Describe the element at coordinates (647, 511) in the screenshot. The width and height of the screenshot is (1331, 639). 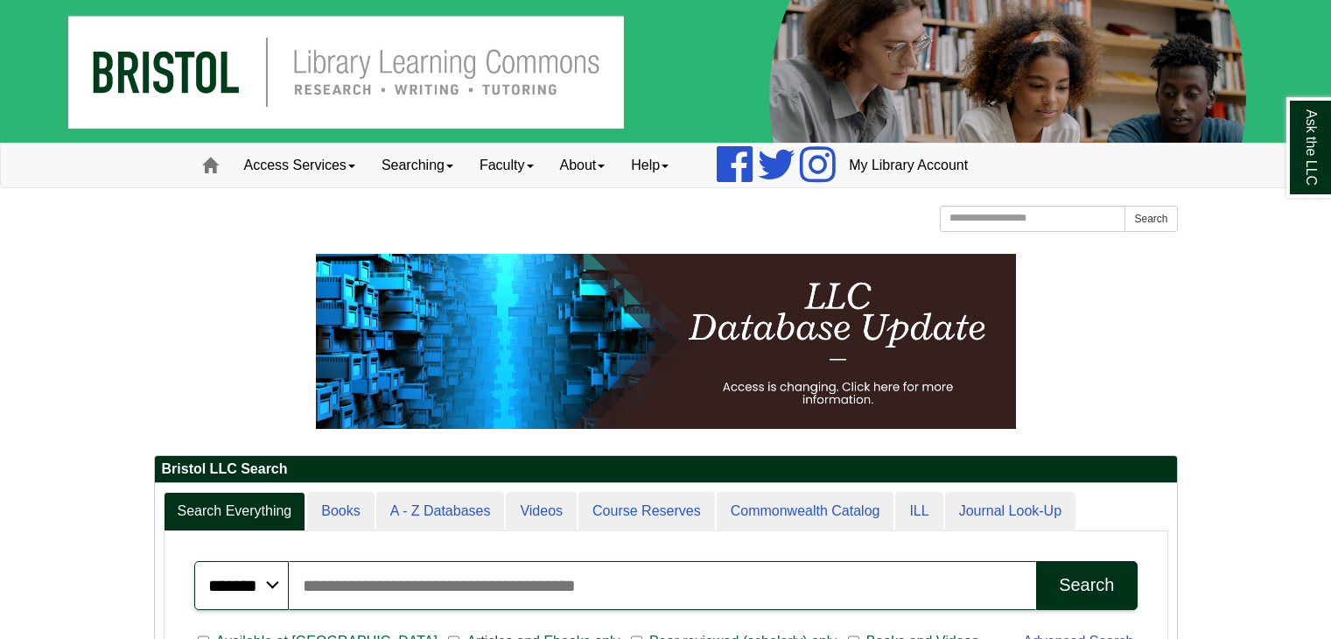
I see `a: Course Reserves` at that location.